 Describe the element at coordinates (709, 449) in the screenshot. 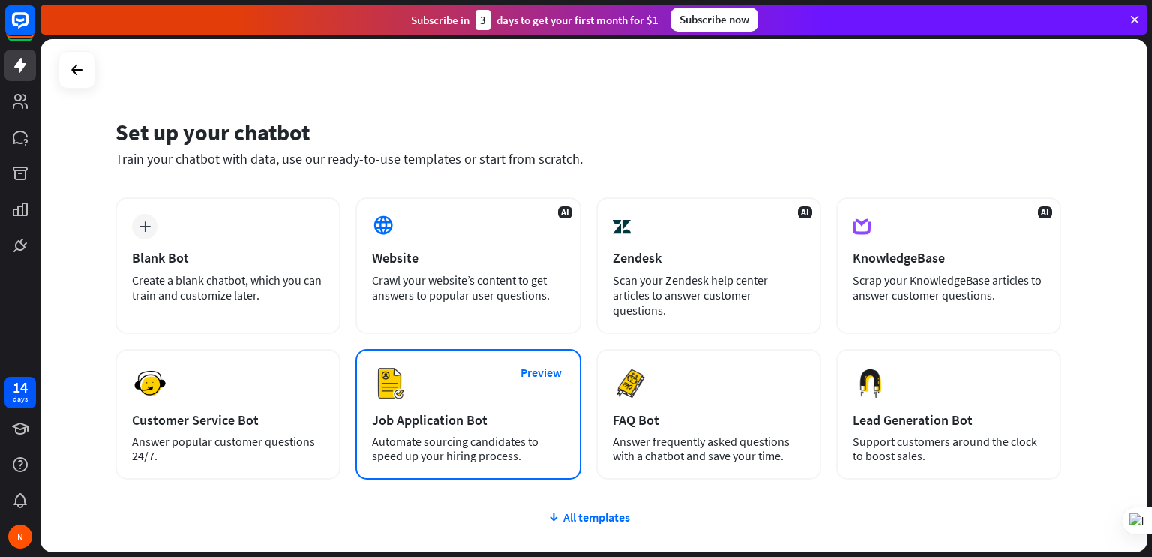

I see `div: Answer frequently asked questions with a chatbot and save your time.` at that location.